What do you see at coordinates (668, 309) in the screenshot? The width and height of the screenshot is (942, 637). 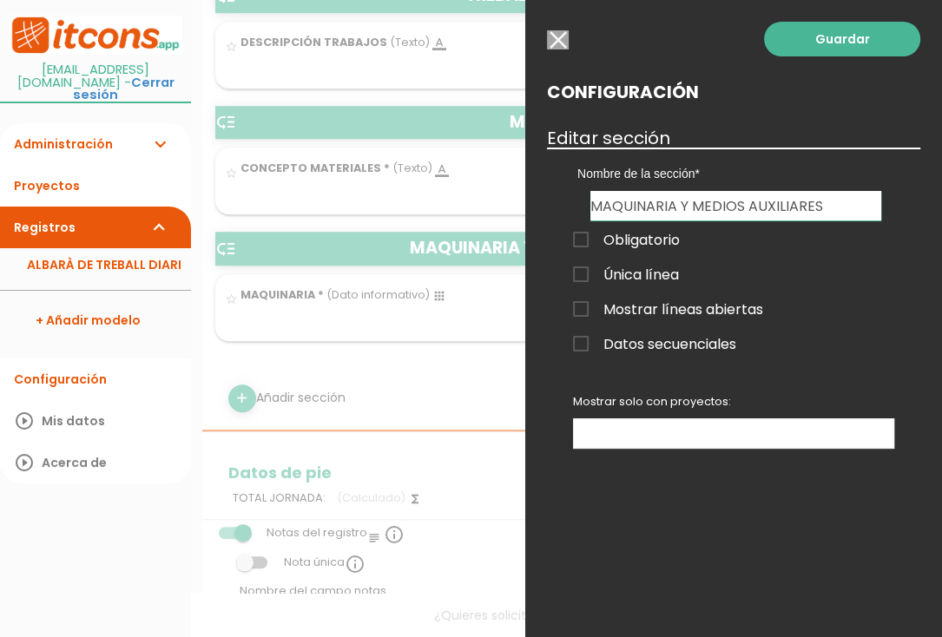 I see `span: Mostrar líneas abiertas` at bounding box center [668, 309].